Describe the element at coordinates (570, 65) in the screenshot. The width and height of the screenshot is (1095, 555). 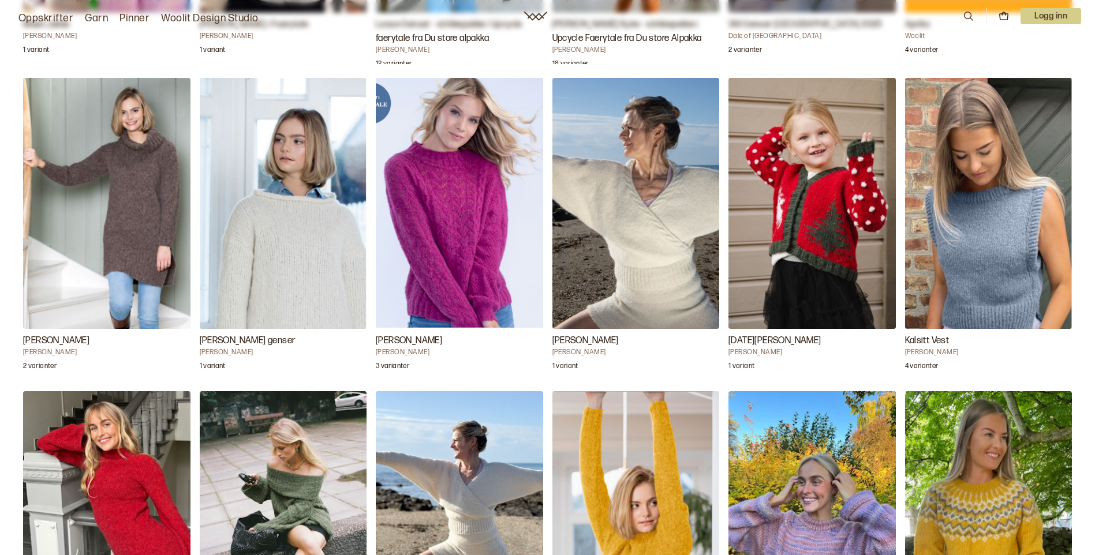
I see `p: 18 varianter` at that location.